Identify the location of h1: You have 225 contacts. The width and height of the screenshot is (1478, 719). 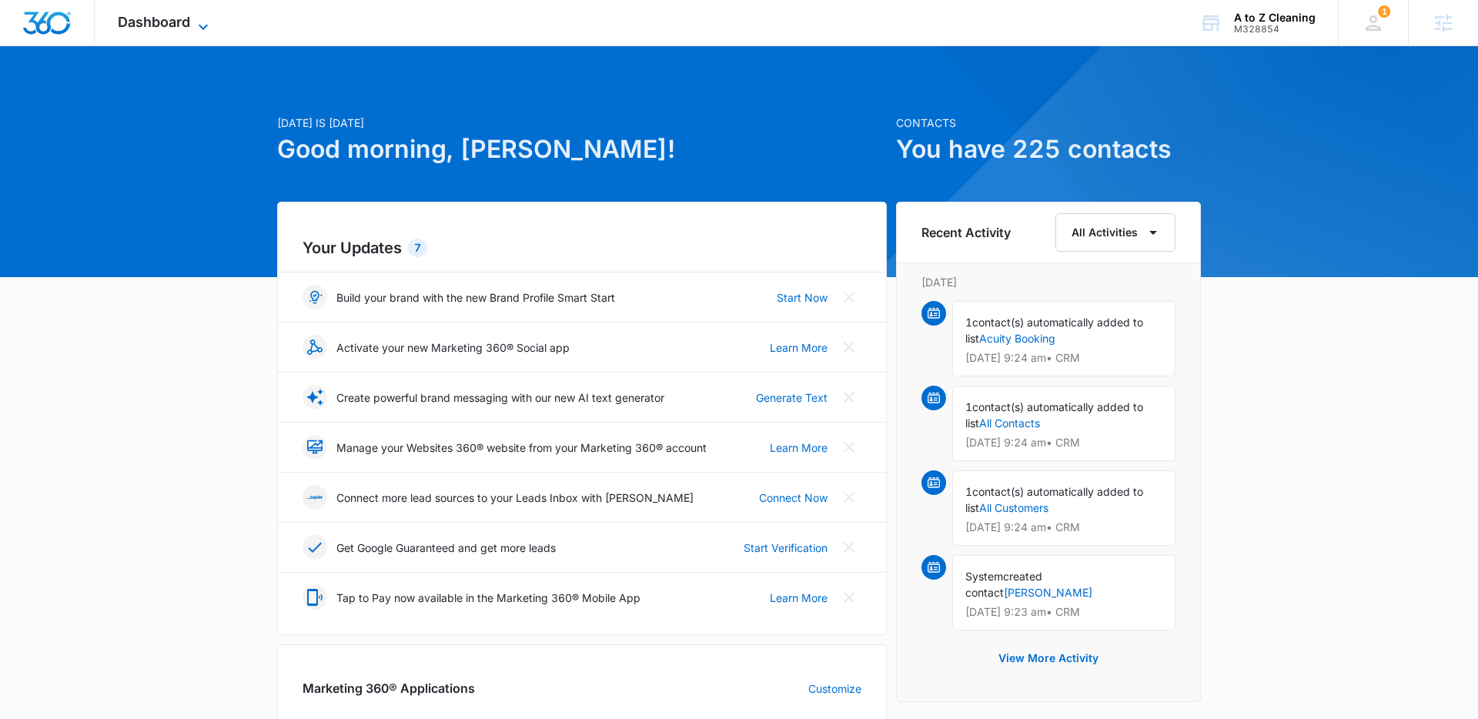
(1048, 149).